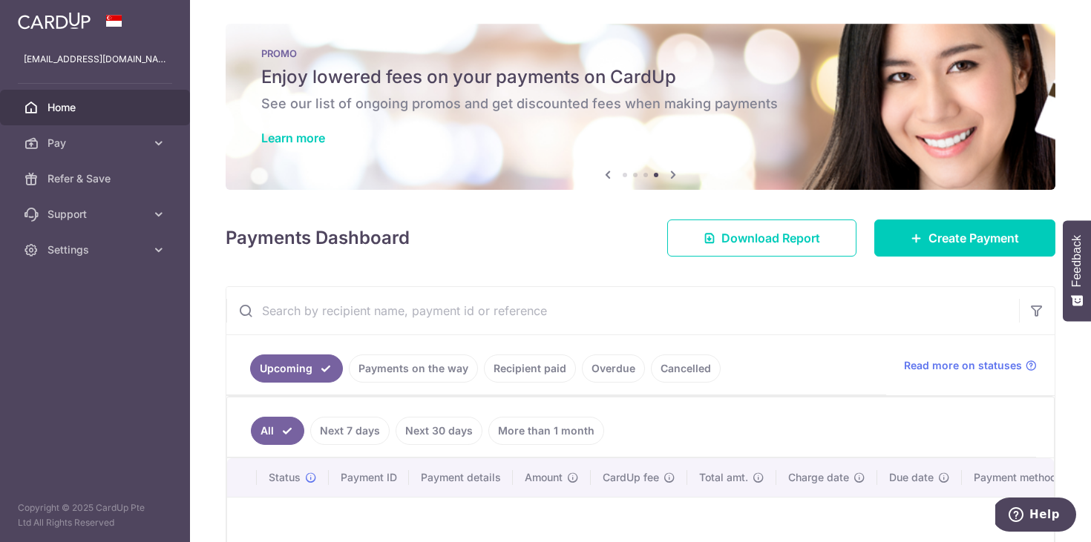 Image resolution: width=1091 pixels, height=542 pixels. What do you see at coordinates (640, 53) in the screenshot?
I see `p: PROMO` at bounding box center [640, 53].